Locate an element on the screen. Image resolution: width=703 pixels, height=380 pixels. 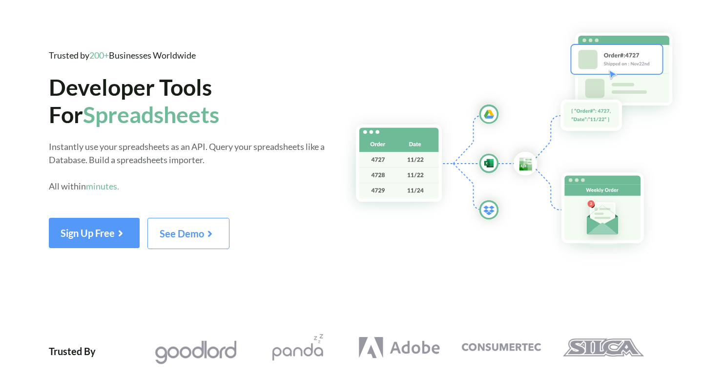
img: Pandazzz Logo is located at coordinates (297, 347).